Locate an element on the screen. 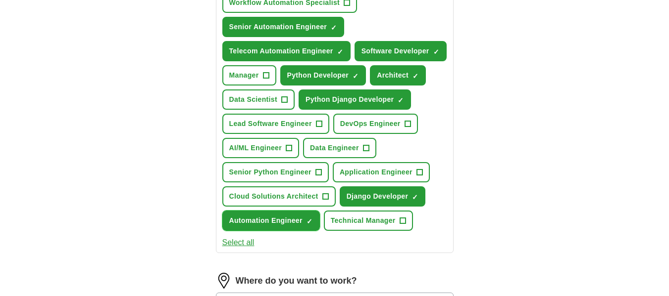 This screenshot has width=669, height=296. button: Cloud Solutions Architect is located at coordinates (279, 196).